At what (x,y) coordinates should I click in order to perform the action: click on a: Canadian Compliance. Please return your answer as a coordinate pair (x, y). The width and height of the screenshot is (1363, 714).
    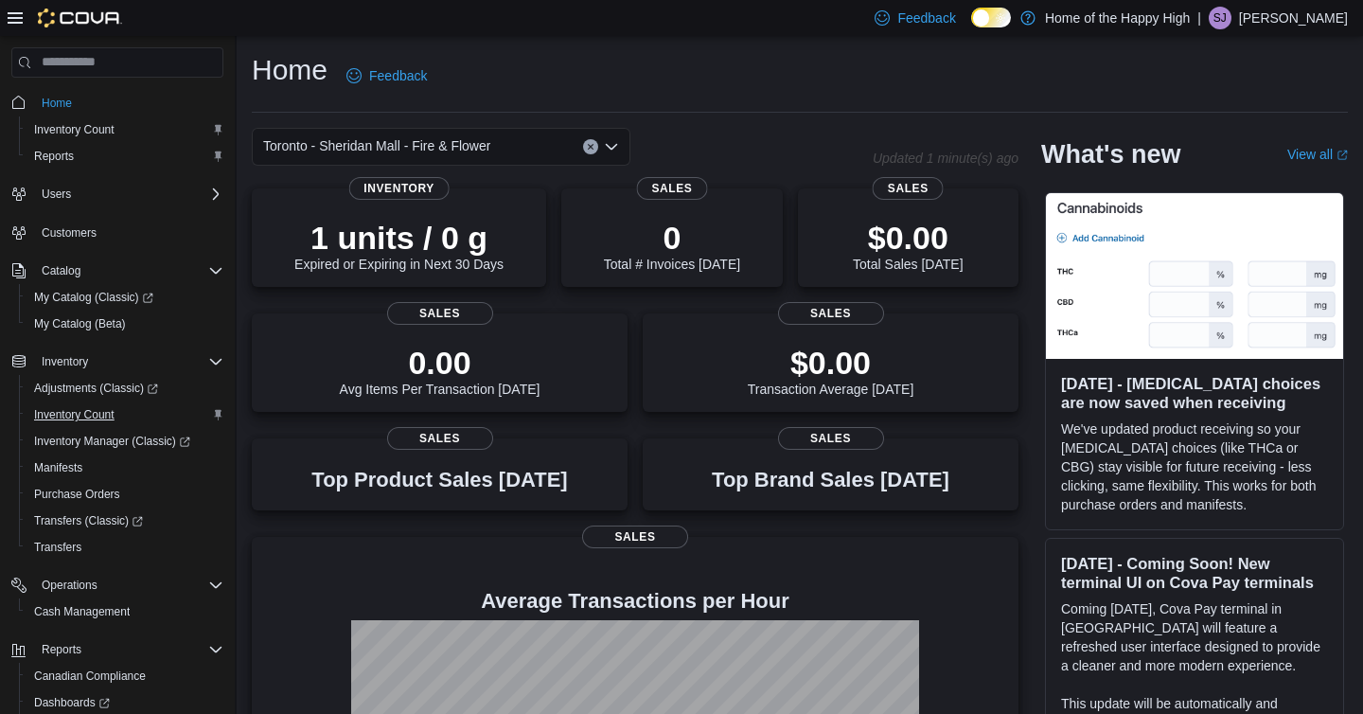
    Looking at the image, I should click on (90, 676).